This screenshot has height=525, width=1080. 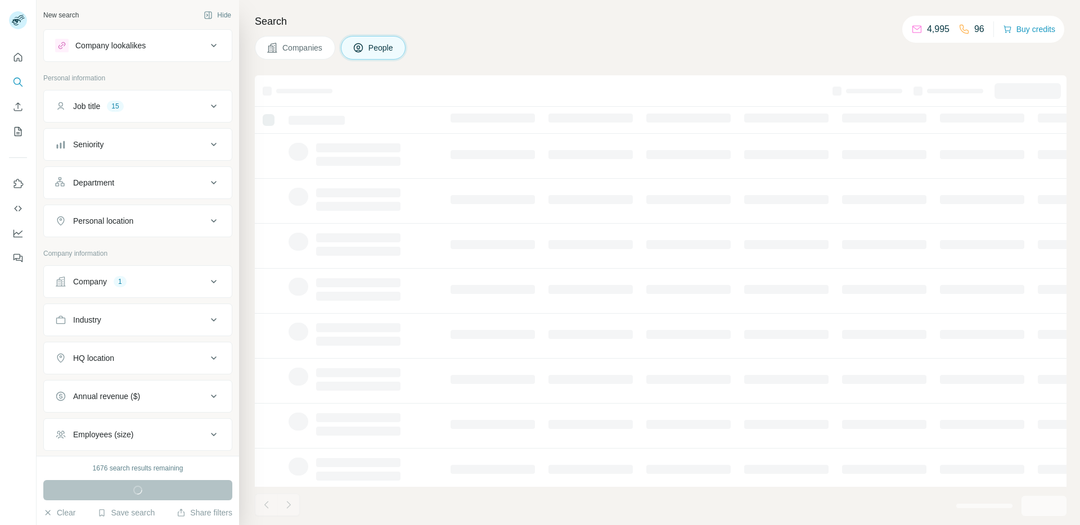 I want to click on div: Industry, so click(x=87, y=320).